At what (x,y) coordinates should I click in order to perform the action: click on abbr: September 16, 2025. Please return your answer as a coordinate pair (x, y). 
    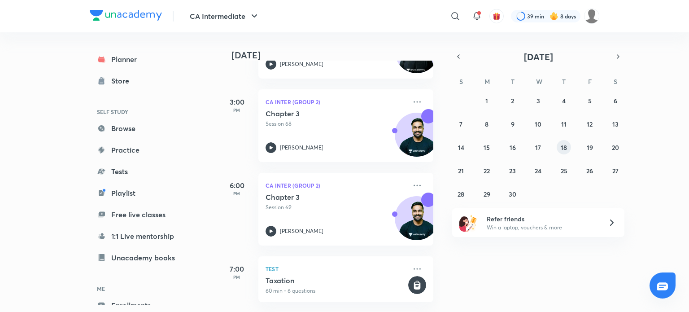
    Looking at the image, I should click on (513, 147).